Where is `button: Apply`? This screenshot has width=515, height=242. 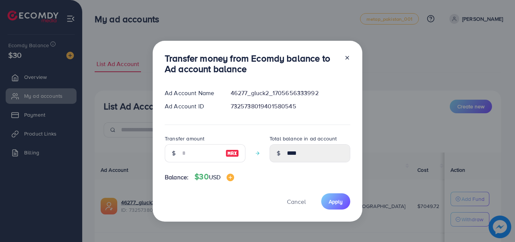 button: Apply is located at coordinates (336, 201).